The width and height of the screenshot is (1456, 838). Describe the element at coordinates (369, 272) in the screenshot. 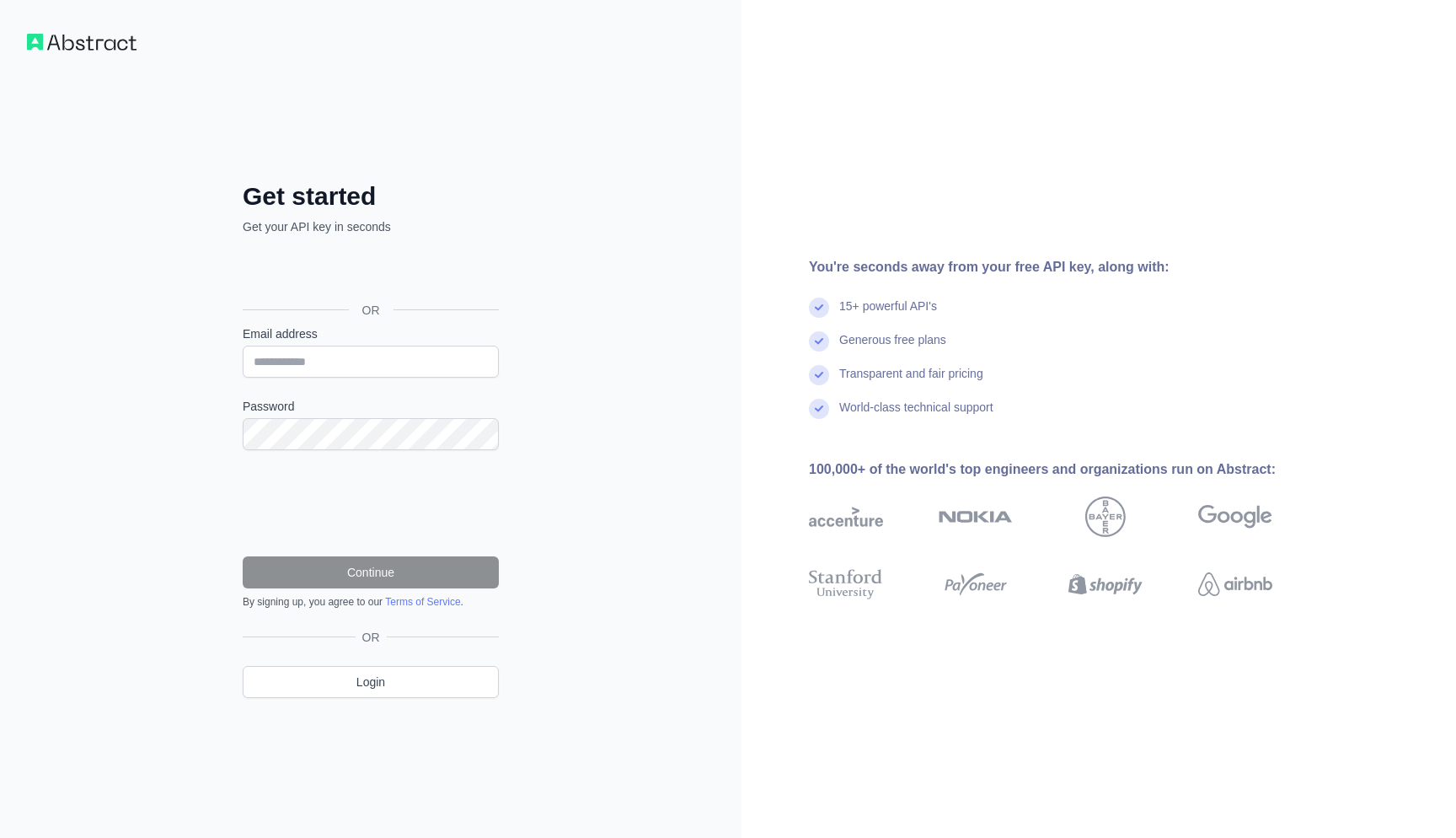

I see `div: Über Google anmelden. Wird in neuem Tab geöffnet.` at that location.